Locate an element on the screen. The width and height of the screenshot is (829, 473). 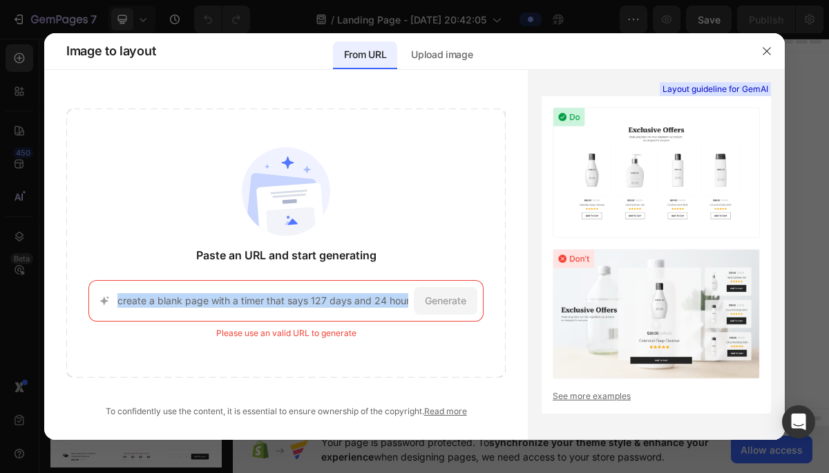
p: Upload image is located at coordinates (442, 55).